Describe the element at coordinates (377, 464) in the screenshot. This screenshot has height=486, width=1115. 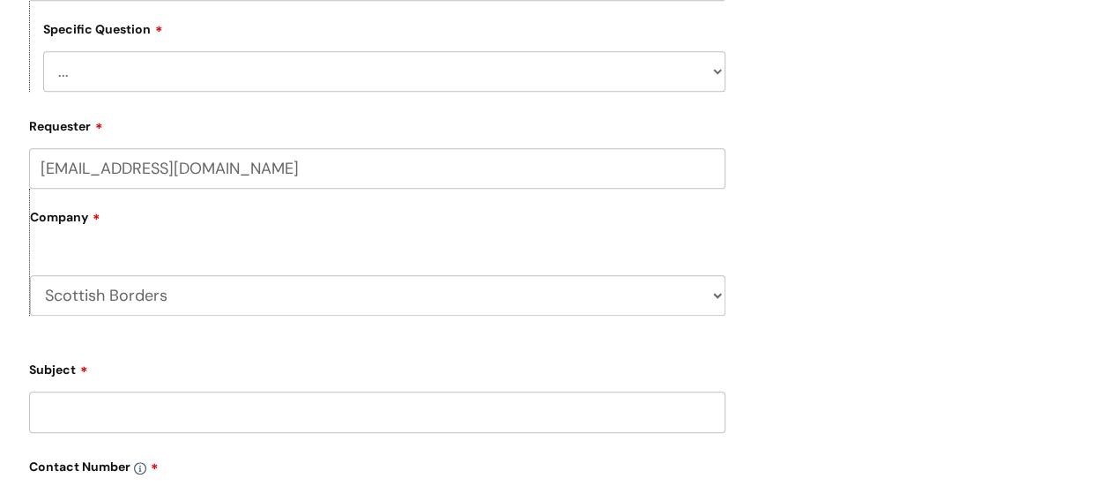
I see `label: Contact Number` at that location.